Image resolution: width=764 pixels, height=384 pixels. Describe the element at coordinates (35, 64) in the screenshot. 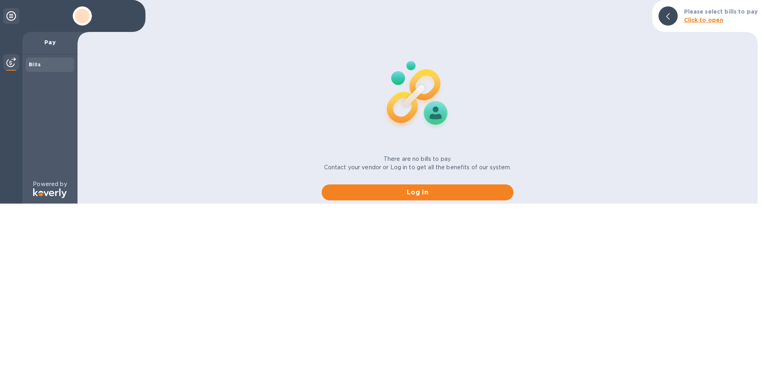

I see `b: Bills` at that location.